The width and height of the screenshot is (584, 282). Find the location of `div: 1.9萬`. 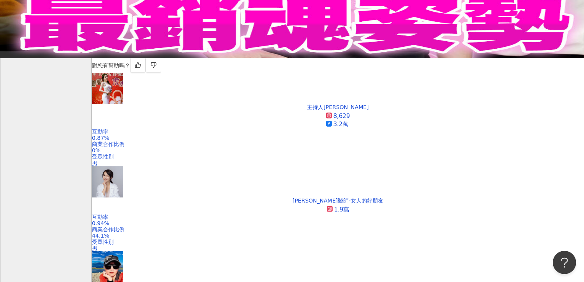

div: 1.9萬 is located at coordinates (341, 209).